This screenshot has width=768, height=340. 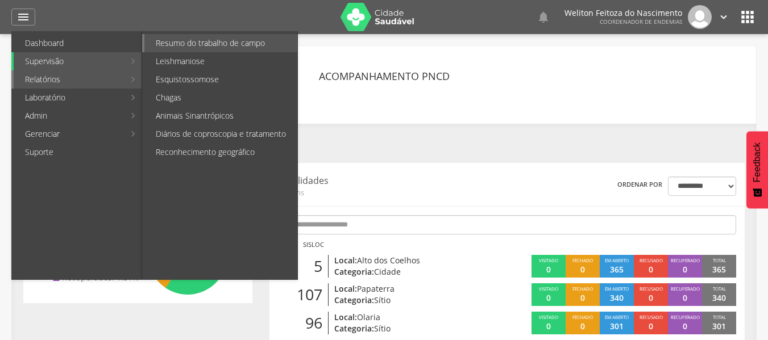 I want to click on header: Acompanhamento PNCD, so click(x=384, y=76).